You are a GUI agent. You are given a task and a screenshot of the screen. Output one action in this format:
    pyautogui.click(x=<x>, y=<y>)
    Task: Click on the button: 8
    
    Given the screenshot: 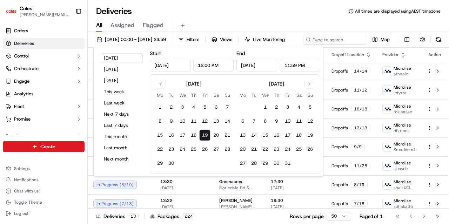 What is the action you would take?
    pyautogui.click(x=160, y=121)
    